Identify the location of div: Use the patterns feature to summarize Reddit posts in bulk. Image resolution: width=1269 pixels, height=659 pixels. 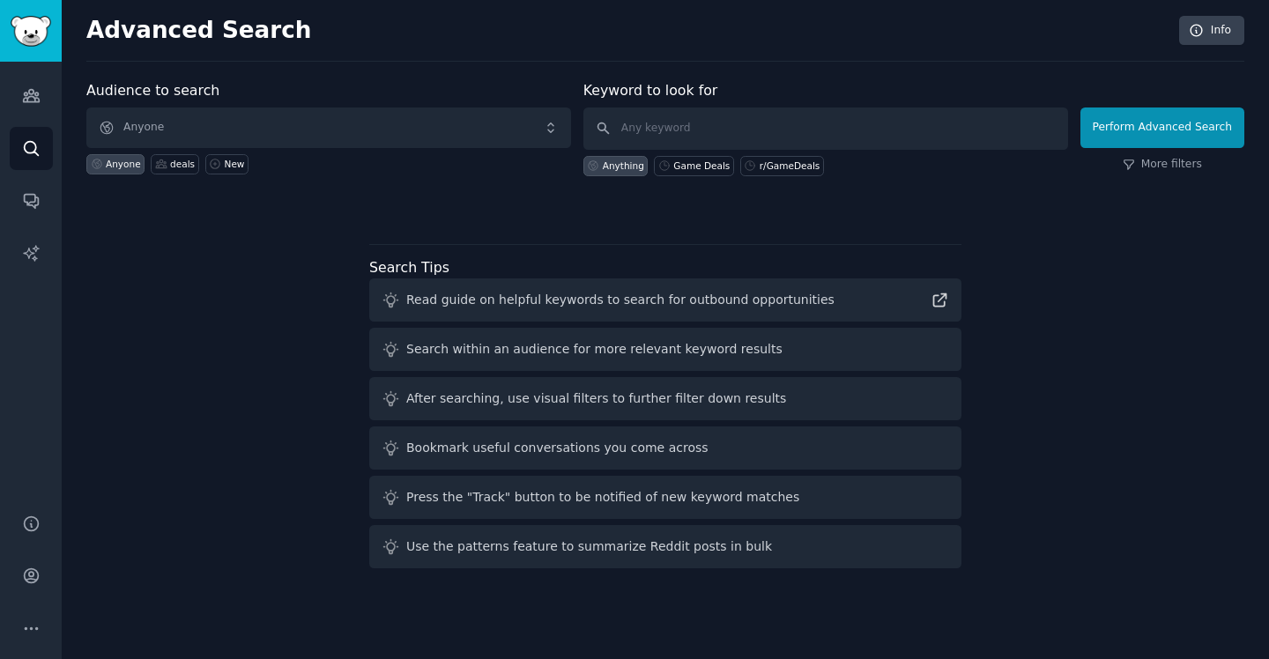
(589, 546).